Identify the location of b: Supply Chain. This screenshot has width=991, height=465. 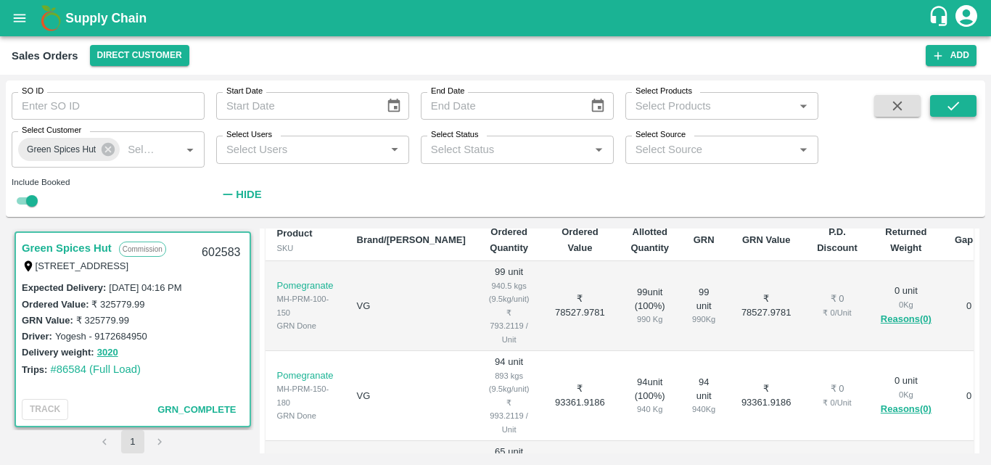
(106, 18).